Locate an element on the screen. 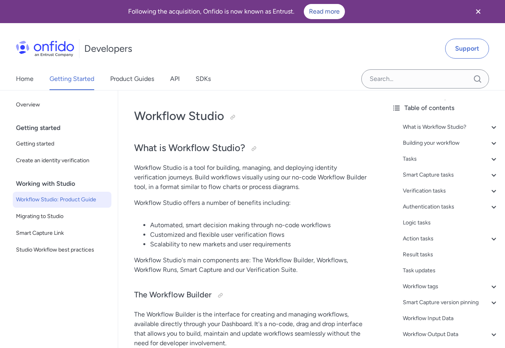 The height and width of the screenshot is (348, 505). li: Scalability to new markets and user requirements is located at coordinates (259, 245).